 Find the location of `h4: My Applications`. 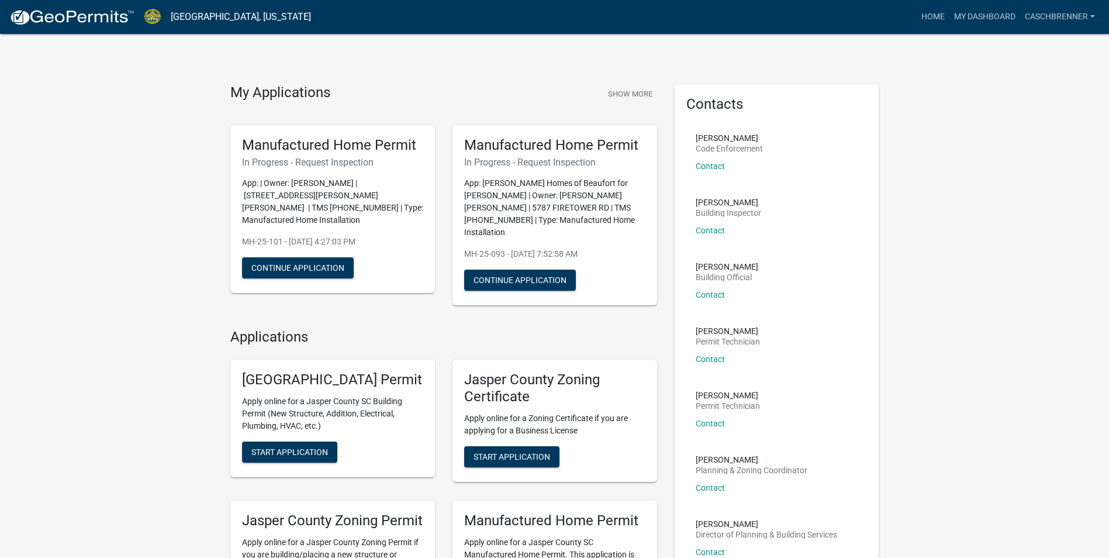

h4: My Applications is located at coordinates (280, 93).